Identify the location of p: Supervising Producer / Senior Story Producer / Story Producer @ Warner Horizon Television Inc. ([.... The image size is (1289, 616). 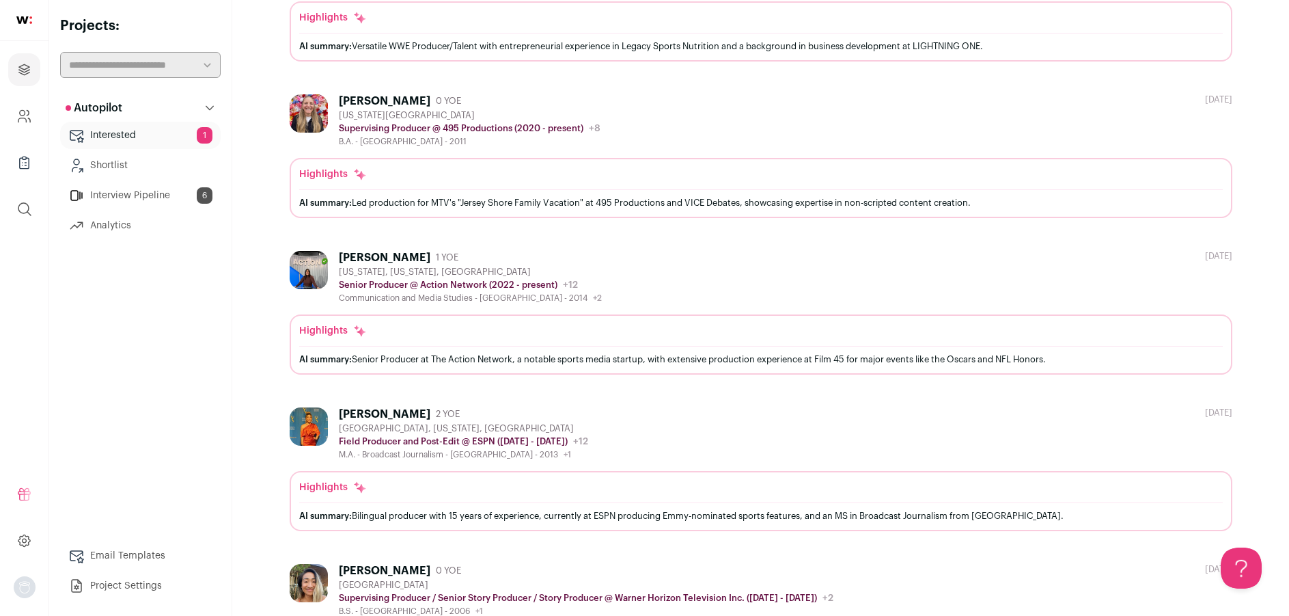
(578, 598).